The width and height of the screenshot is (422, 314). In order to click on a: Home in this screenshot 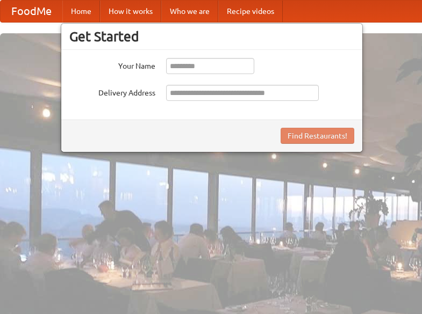, I will do `click(81, 11)`.